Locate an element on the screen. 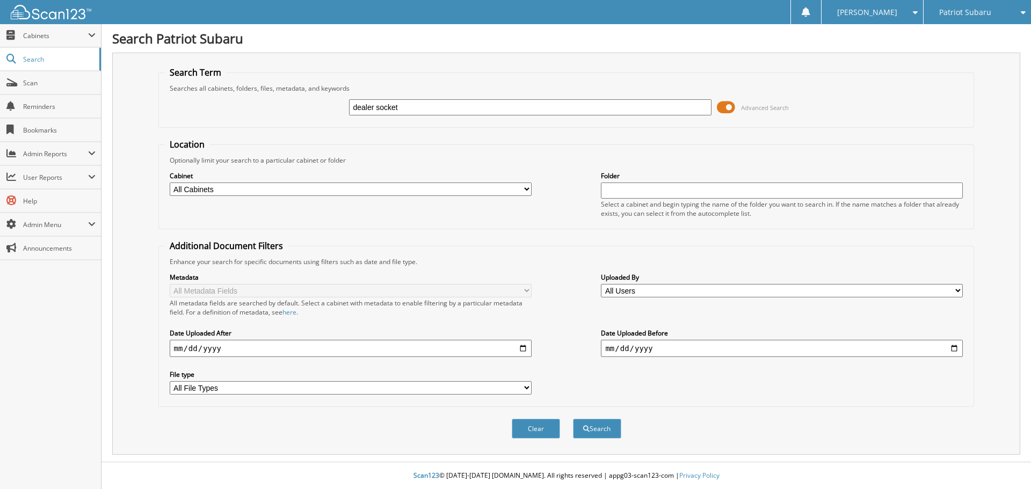 The height and width of the screenshot is (489, 1031). legend: Additional Document Filters is located at coordinates (226, 246).